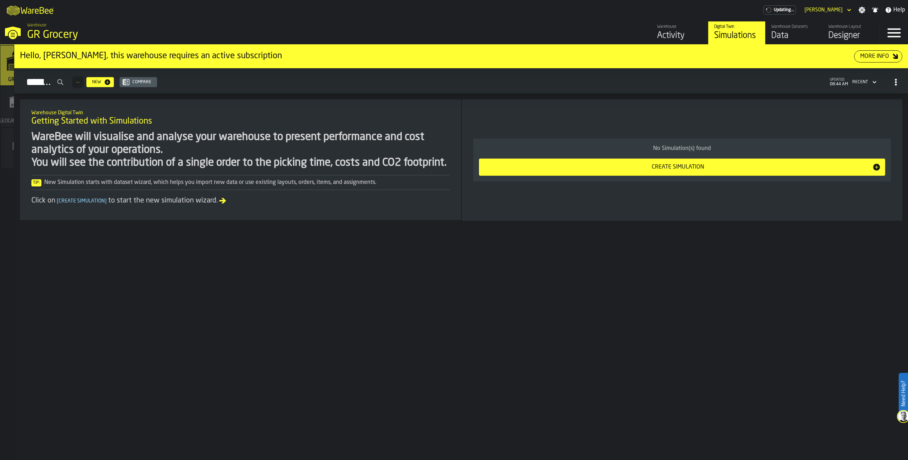 The image size is (908, 460). Describe the element at coordinates (241, 118) in the screenshot. I see `div: title-Getting Started with Simulations` at that location.